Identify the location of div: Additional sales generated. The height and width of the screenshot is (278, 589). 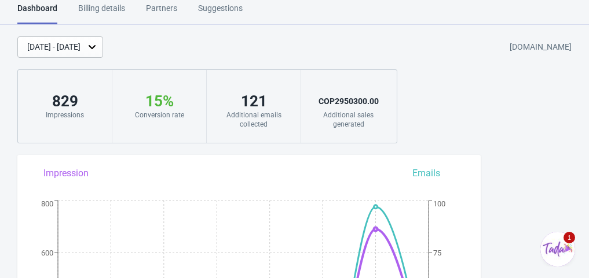
(348, 120).